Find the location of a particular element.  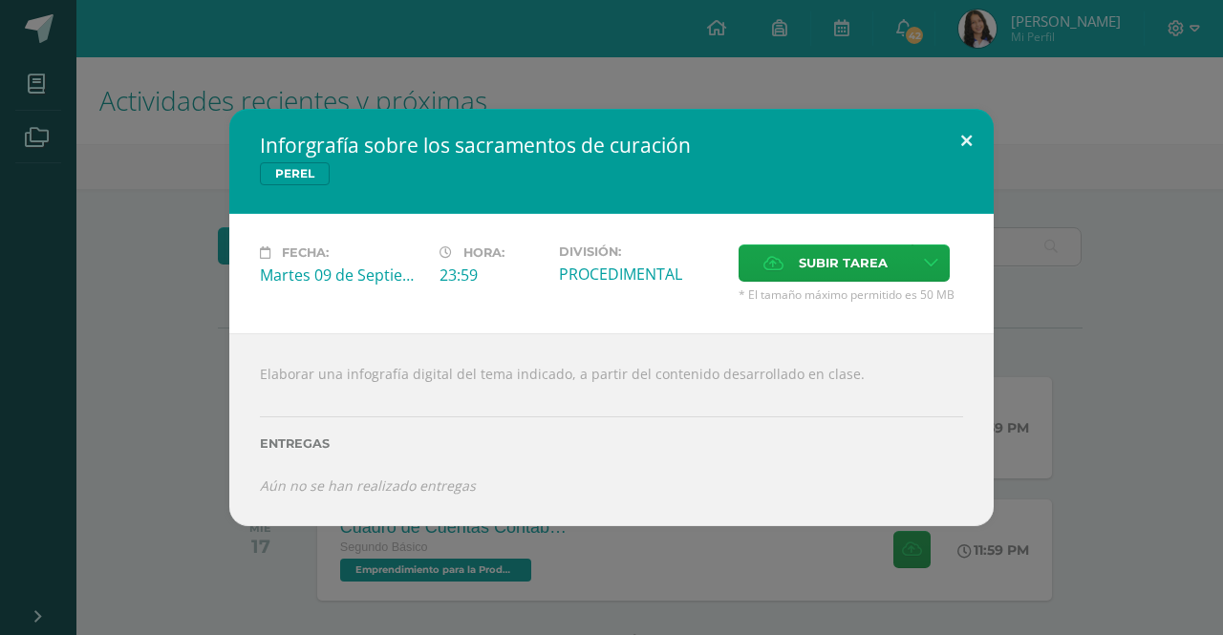

span: Hora: is located at coordinates (483, 252).